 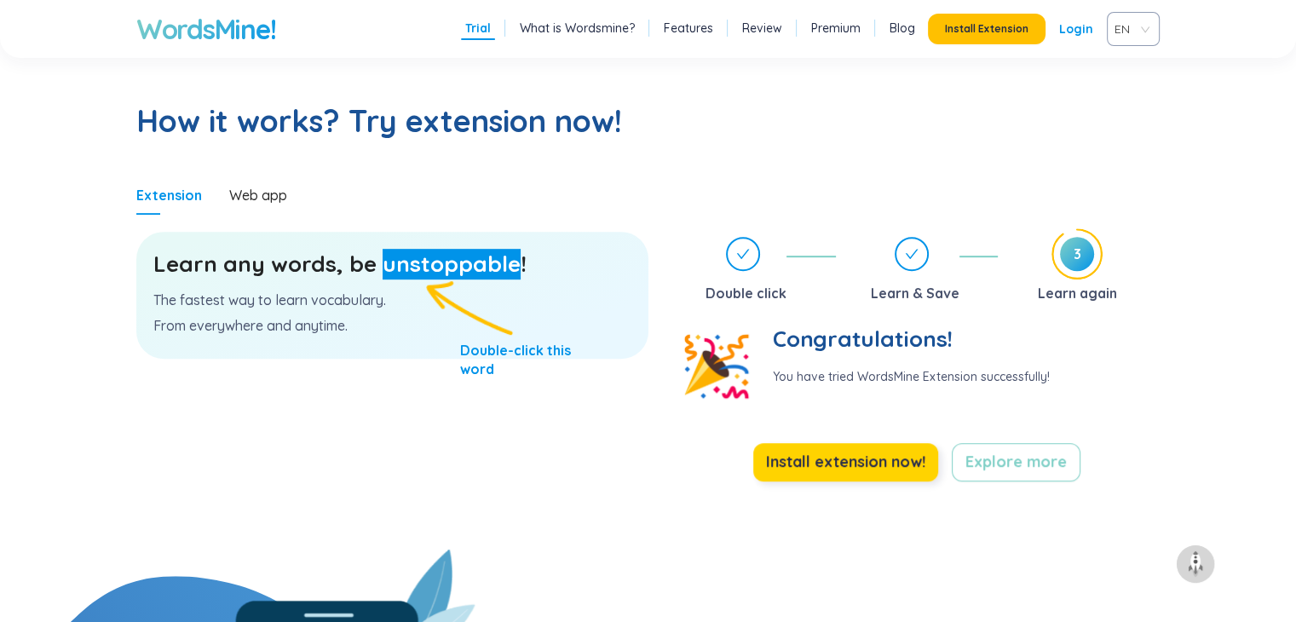 What do you see at coordinates (986, 29) in the screenshot?
I see `button: Install Extension` at bounding box center [986, 29].